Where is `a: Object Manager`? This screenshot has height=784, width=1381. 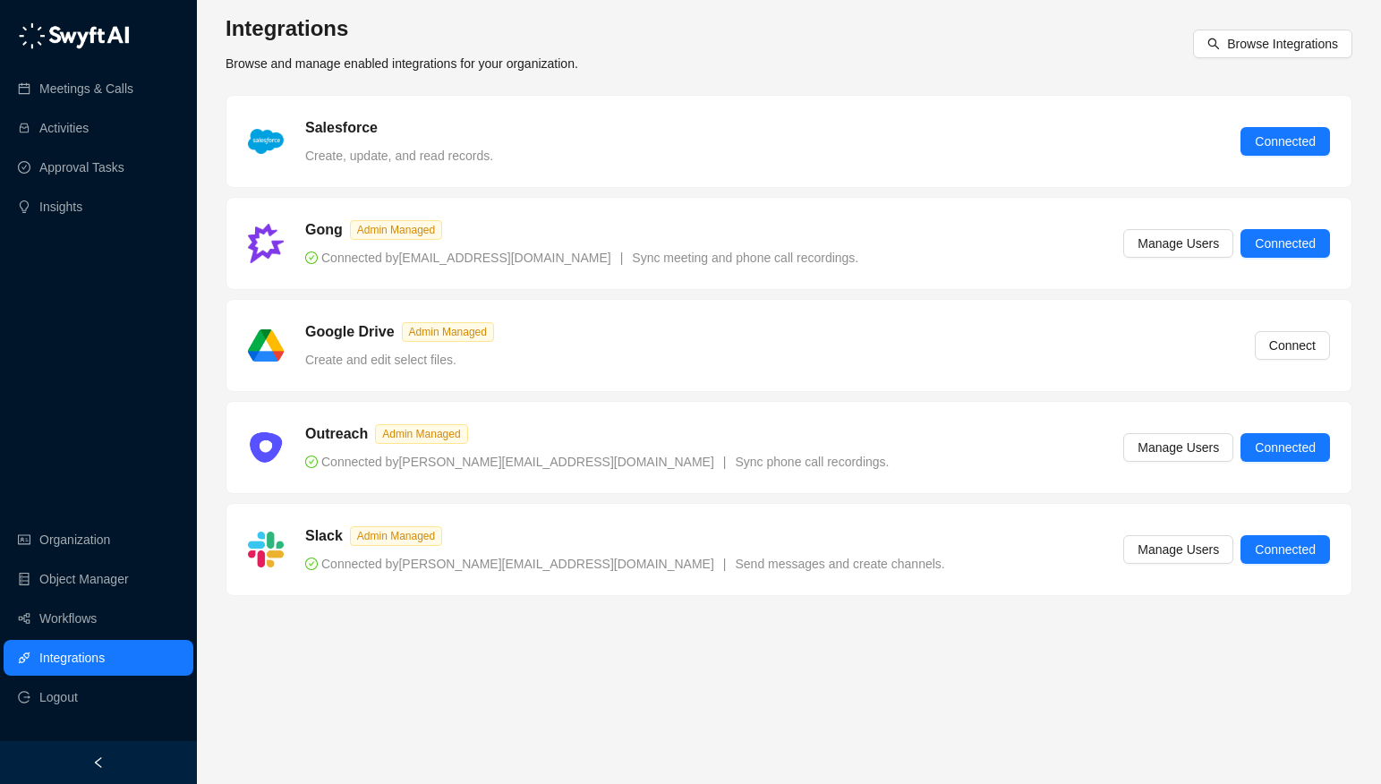
a: Object Manager is located at coordinates (84, 579).